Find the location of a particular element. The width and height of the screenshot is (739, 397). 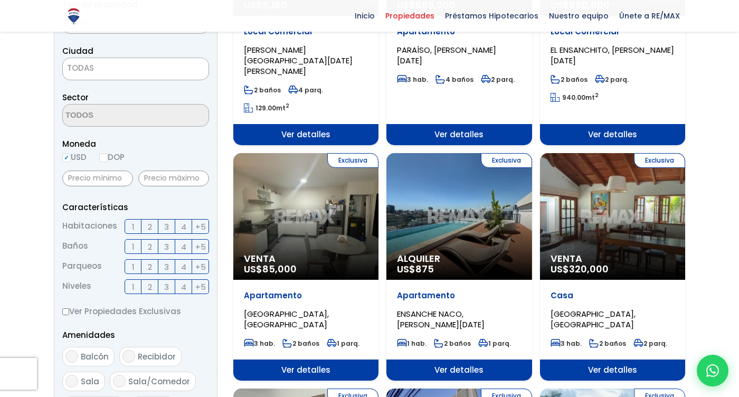

input: Balcón is located at coordinates (72, 356).